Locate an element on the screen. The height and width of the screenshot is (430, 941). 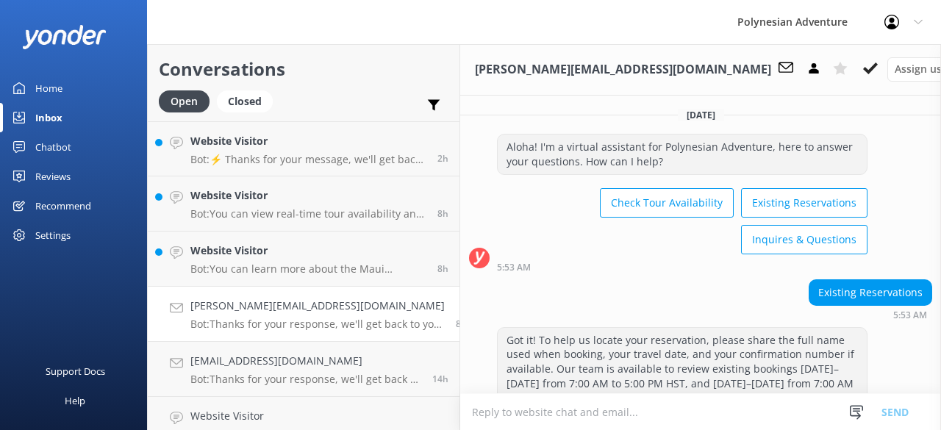
div: Inbox is located at coordinates (49, 118).